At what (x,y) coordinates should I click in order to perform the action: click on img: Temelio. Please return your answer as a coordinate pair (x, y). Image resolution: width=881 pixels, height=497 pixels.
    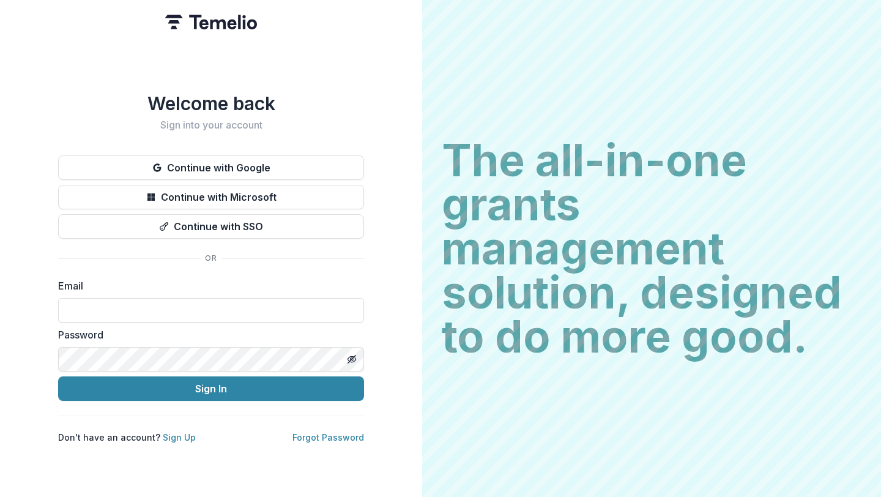
    Looking at the image, I should click on (211, 22).